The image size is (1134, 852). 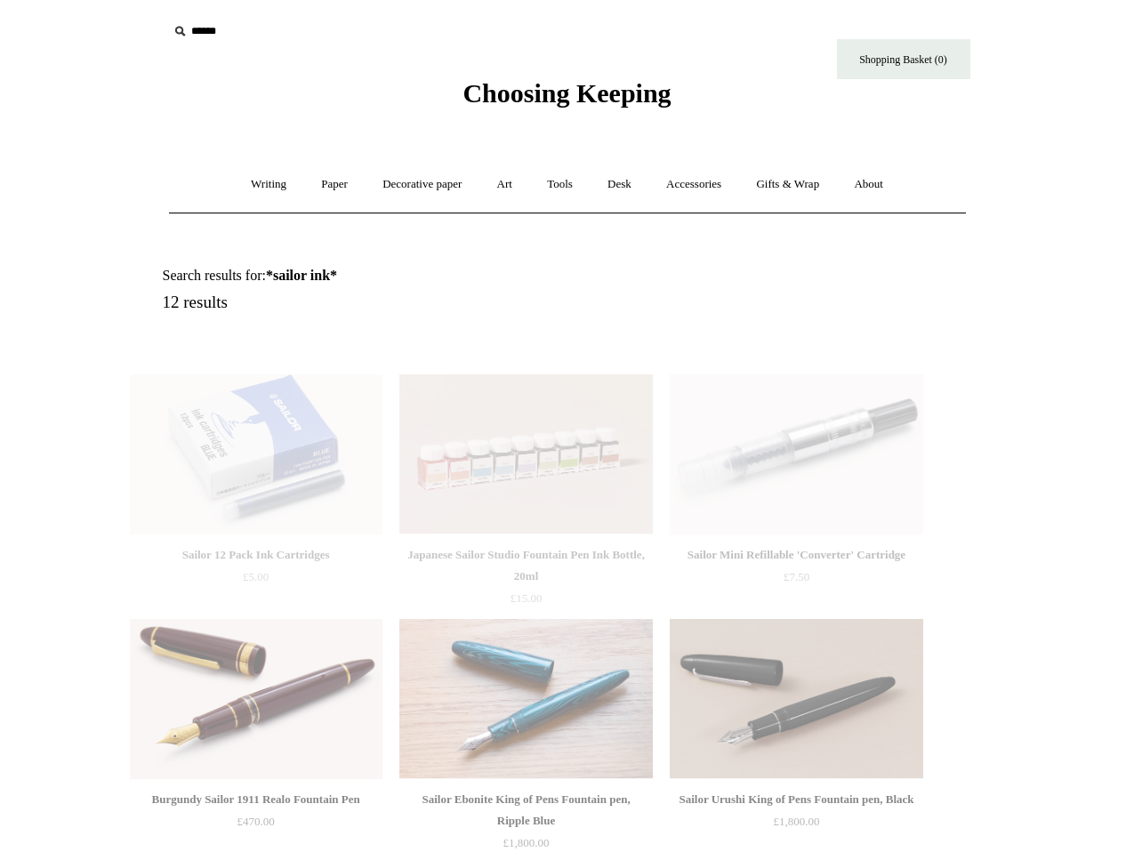 What do you see at coordinates (256, 454) in the screenshot?
I see `a: Sailor 12 Pack Ink Cartridges Sailor 12 Pack Ink Cartridges` at bounding box center [256, 454].